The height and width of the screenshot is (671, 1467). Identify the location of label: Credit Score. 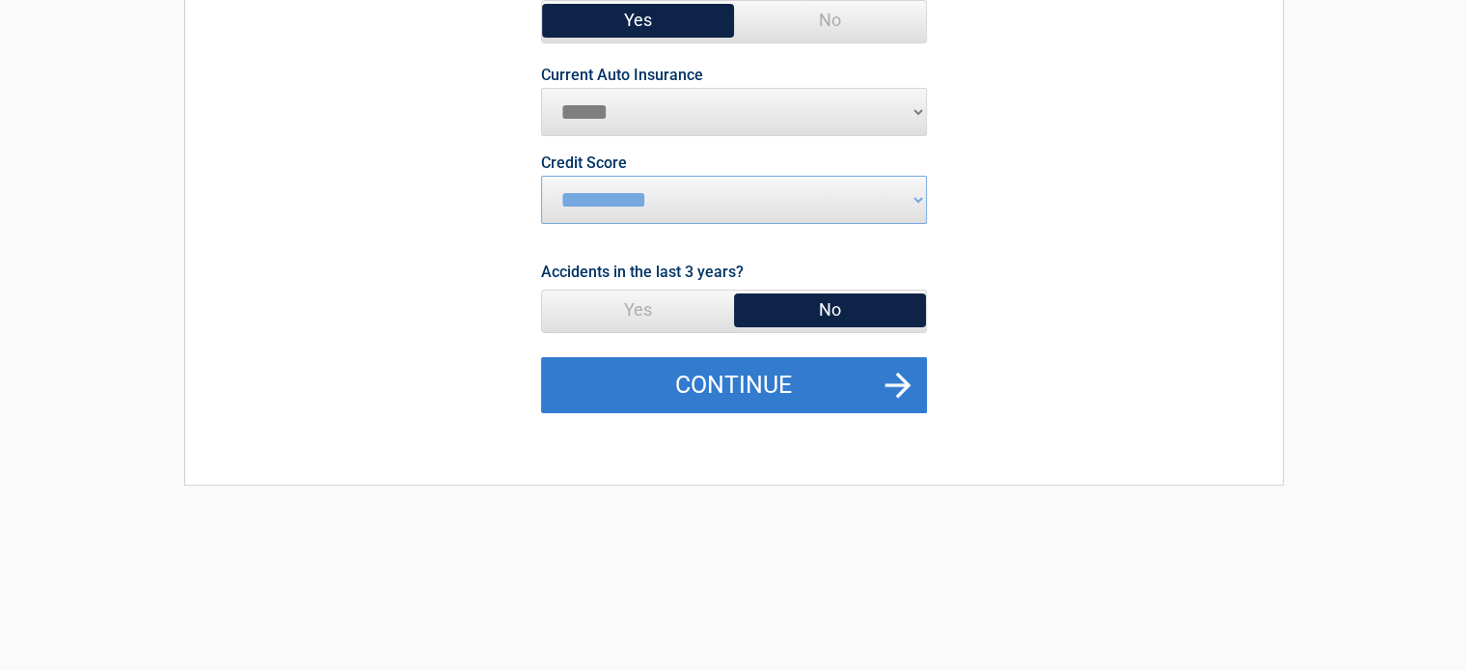
(584, 163).